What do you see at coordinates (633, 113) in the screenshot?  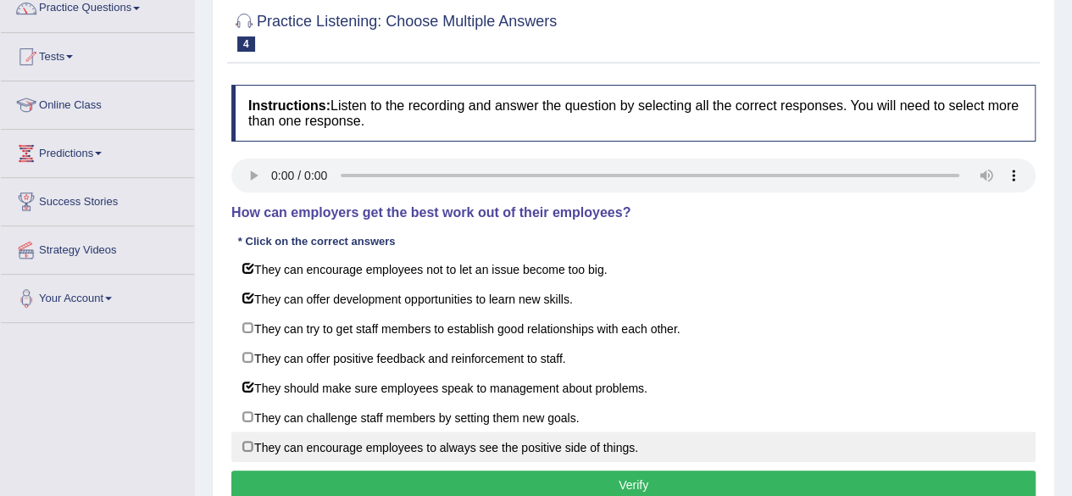 I see `h4: Listen to the recording and answer the question by selecting all the correct responses. You will ...` at bounding box center [633, 113].